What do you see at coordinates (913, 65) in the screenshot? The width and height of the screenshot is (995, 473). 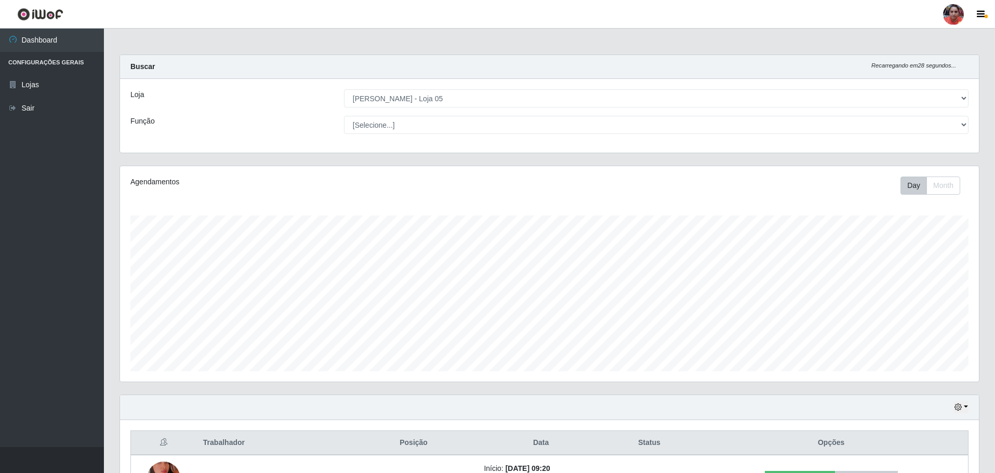 I see `i: Recarregando em 28 segundos...` at bounding box center [913, 65].